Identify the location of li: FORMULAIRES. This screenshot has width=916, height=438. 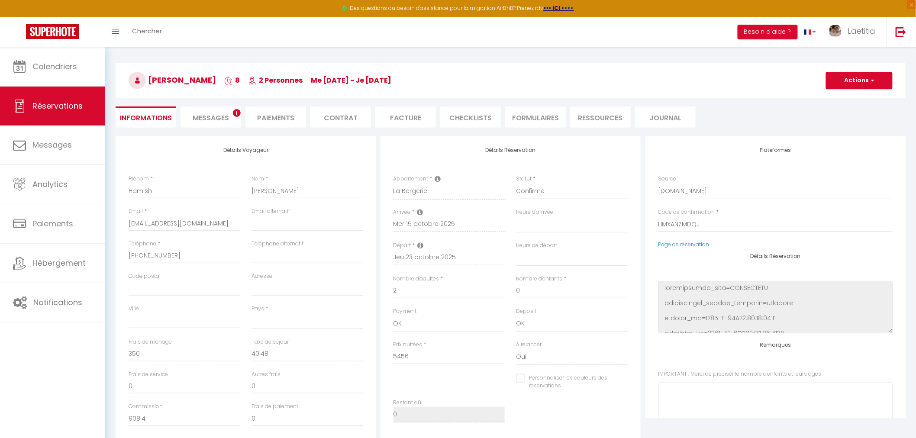
(536, 117).